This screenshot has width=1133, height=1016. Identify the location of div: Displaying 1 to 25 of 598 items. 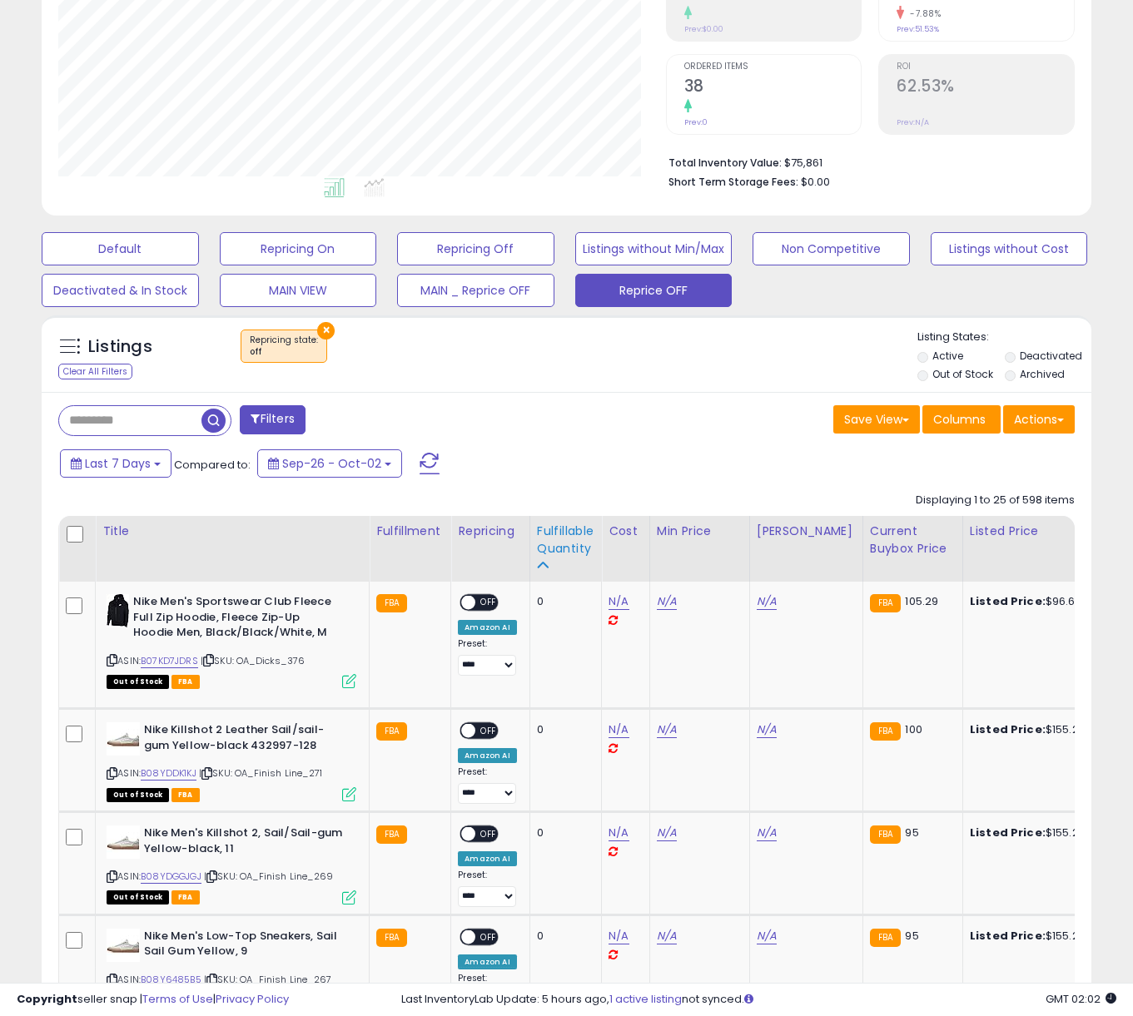
(994, 500).